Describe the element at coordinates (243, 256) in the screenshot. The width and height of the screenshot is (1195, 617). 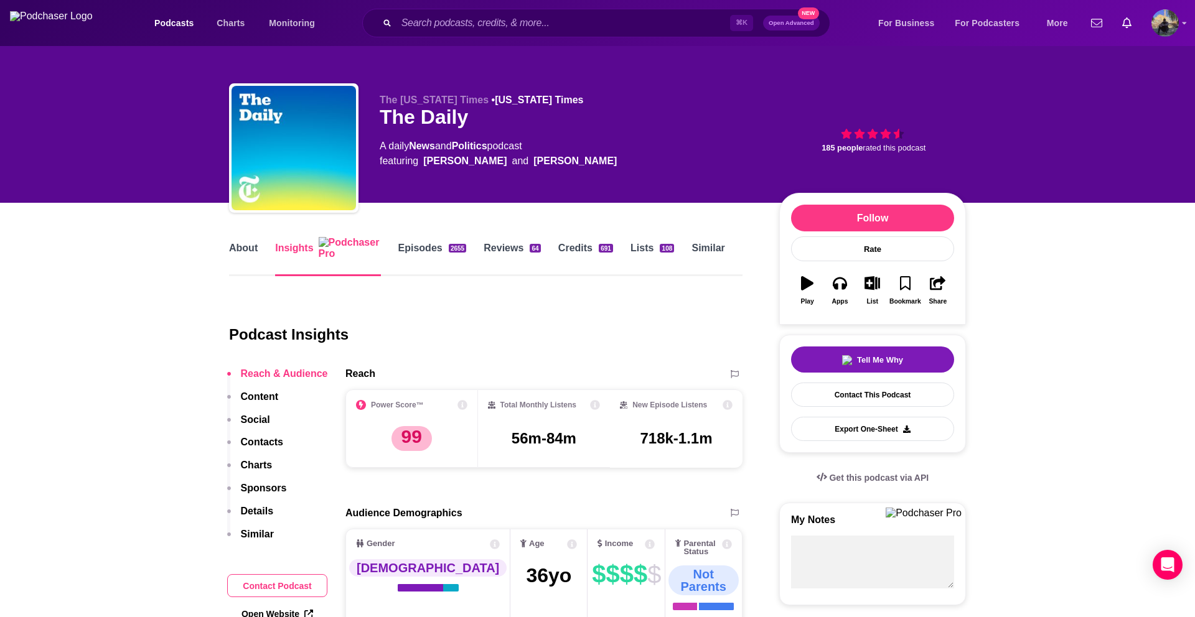
I see `a: About` at that location.